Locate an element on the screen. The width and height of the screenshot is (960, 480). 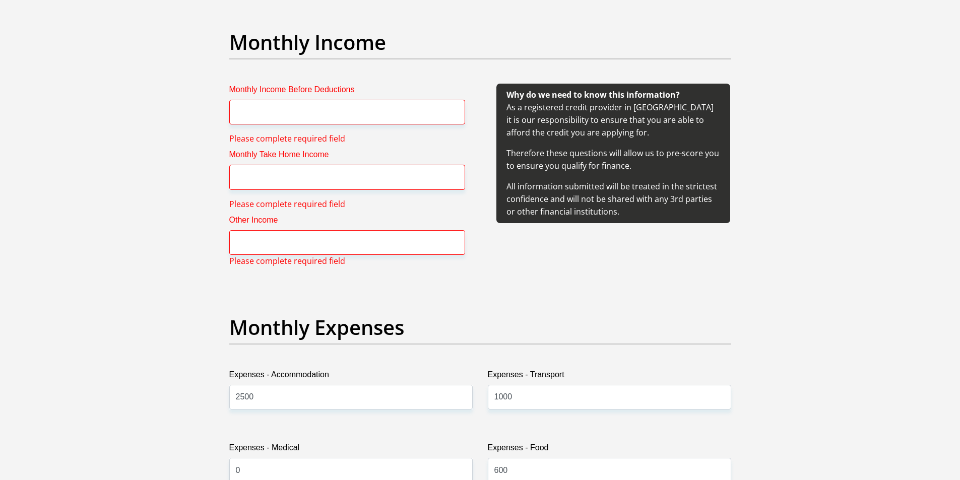
label: Monthly Take Home Income is located at coordinates (347, 157).